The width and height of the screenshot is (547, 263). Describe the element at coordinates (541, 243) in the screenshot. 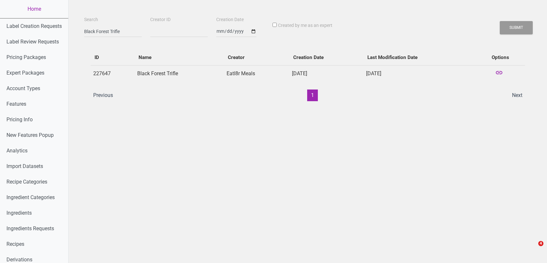

I see `span: 4` at that location.